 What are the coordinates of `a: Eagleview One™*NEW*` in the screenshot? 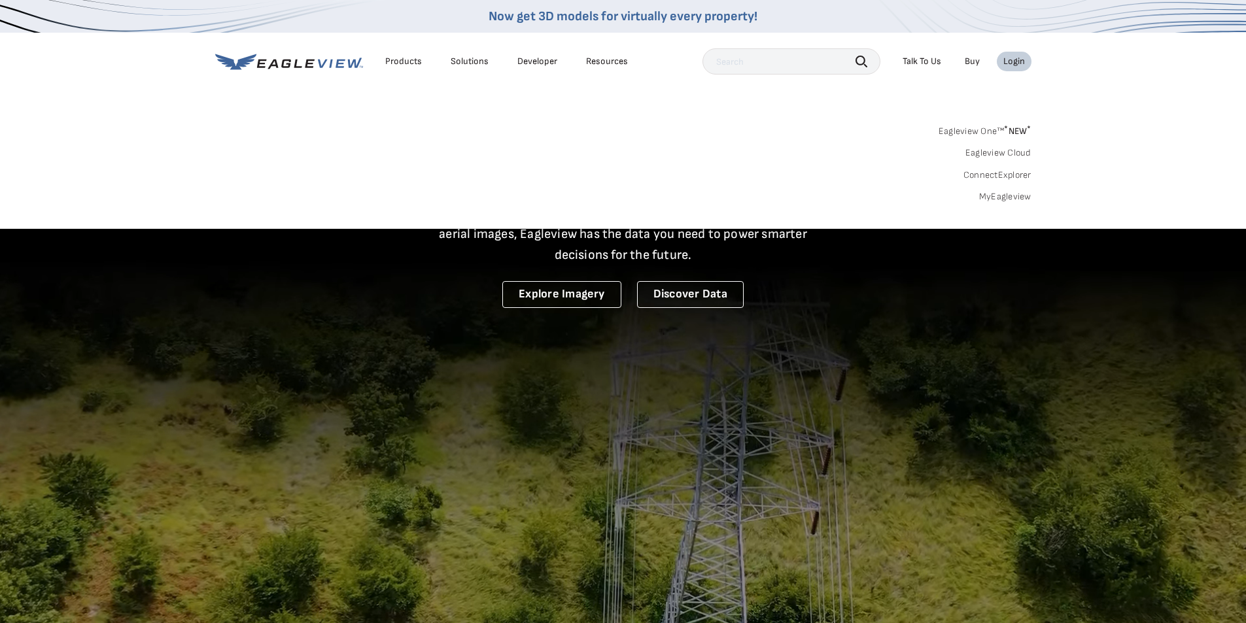 It's located at (985, 129).